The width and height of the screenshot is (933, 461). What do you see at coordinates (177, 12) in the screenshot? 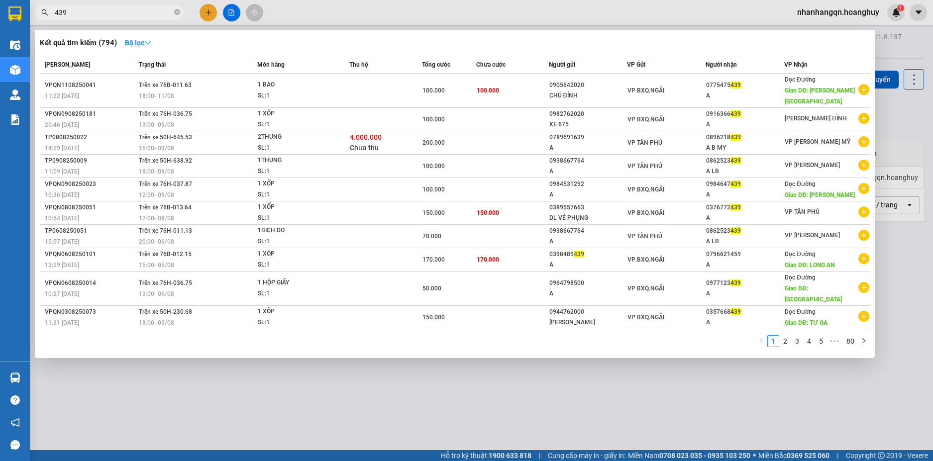
I see `span: close-circle` at bounding box center [177, 12].